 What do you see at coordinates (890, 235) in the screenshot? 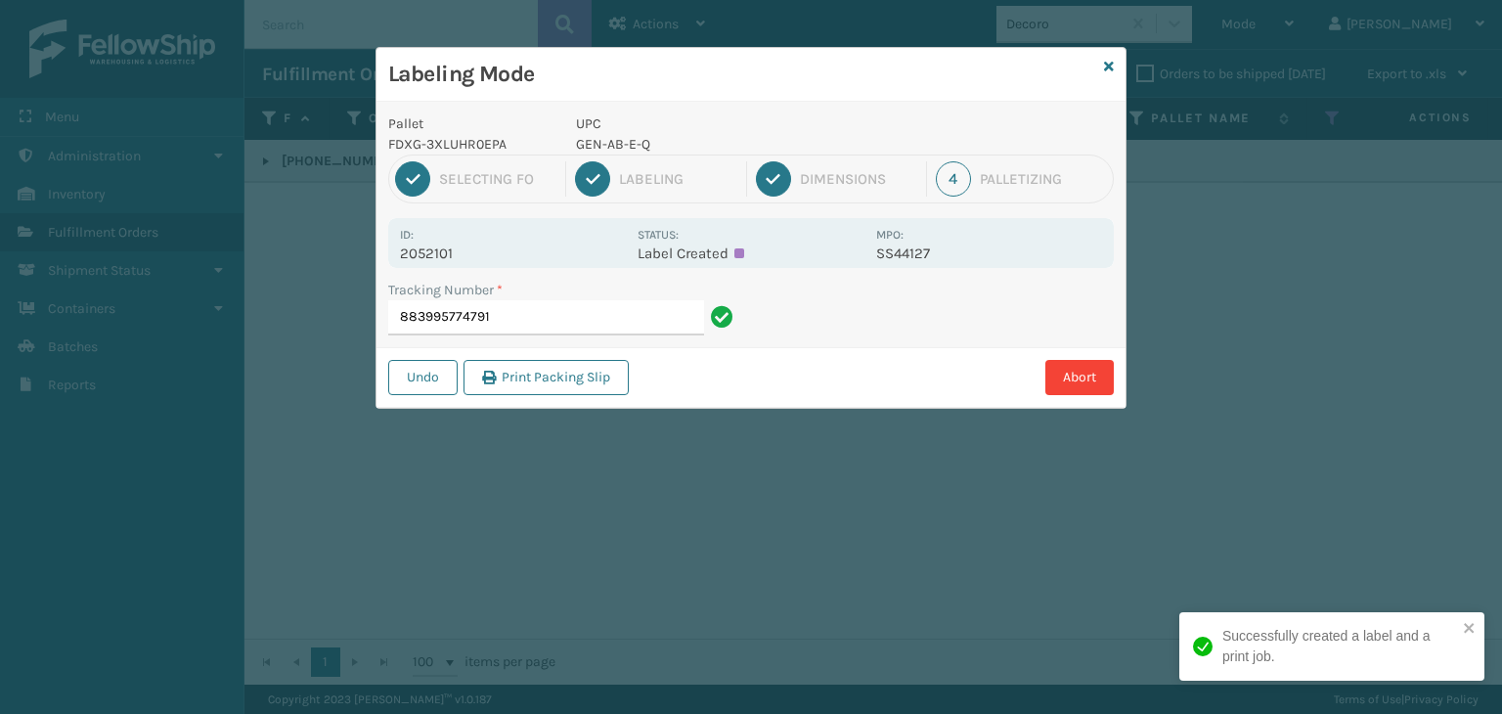
I see `label: MPO:` at bounding box center [890, 235].